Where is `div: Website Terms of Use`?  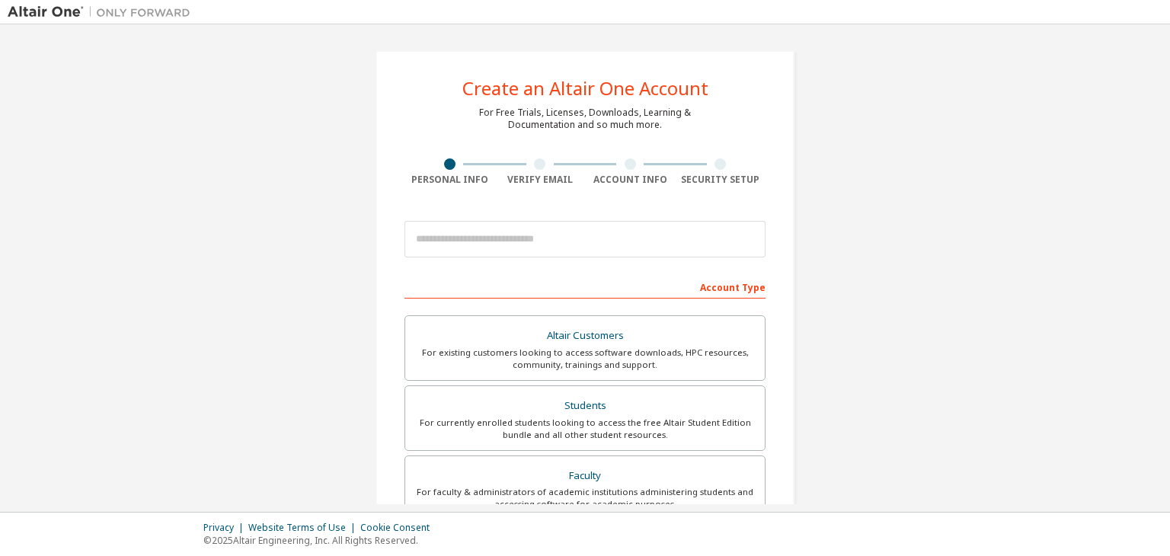 div: Website Terms of Use is located at coordinates (304, 528).